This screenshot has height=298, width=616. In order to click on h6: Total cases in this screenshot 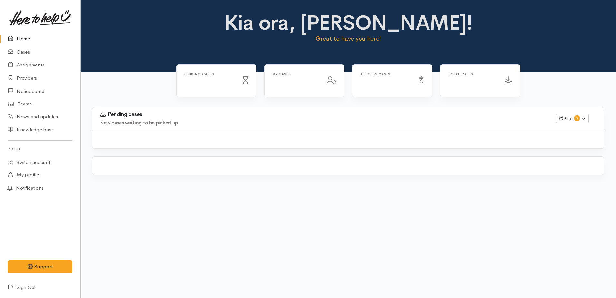, I will do `click(472, 74)`.